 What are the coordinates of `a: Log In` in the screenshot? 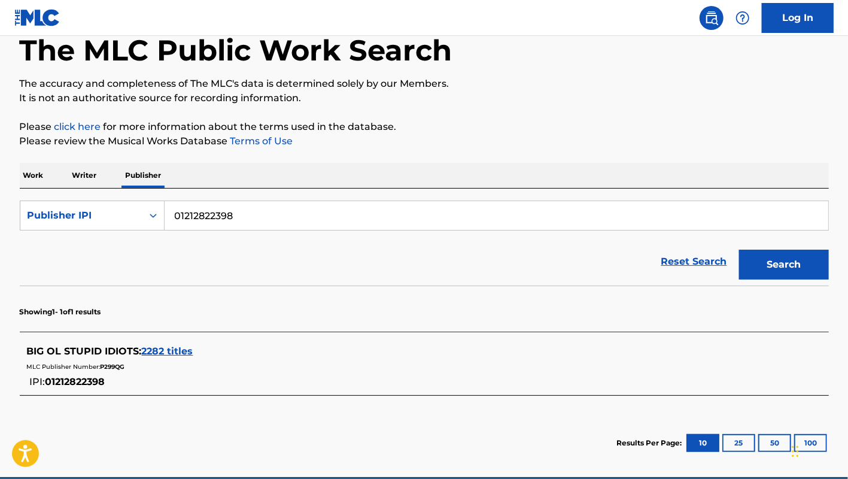 It's located at (798, 18).